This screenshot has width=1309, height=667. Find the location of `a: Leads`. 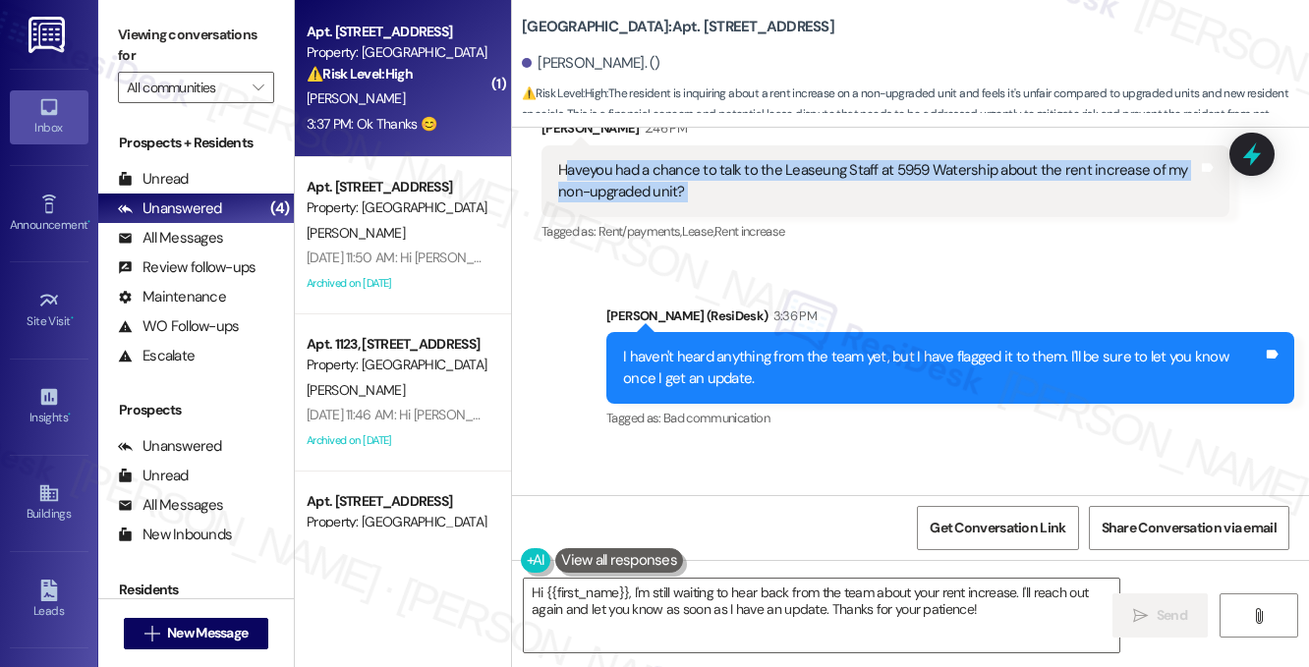

a: Leads is located at coordinates (49, 600).